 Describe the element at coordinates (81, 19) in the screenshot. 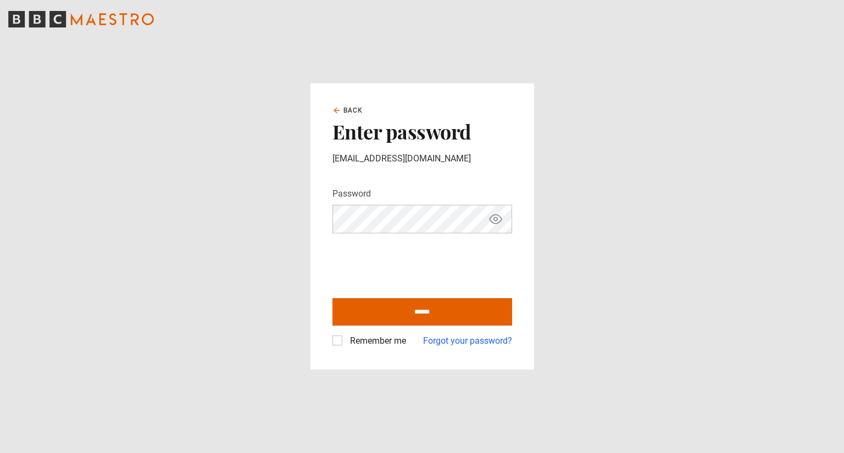

I see `a: BBC Maestro` at that location.